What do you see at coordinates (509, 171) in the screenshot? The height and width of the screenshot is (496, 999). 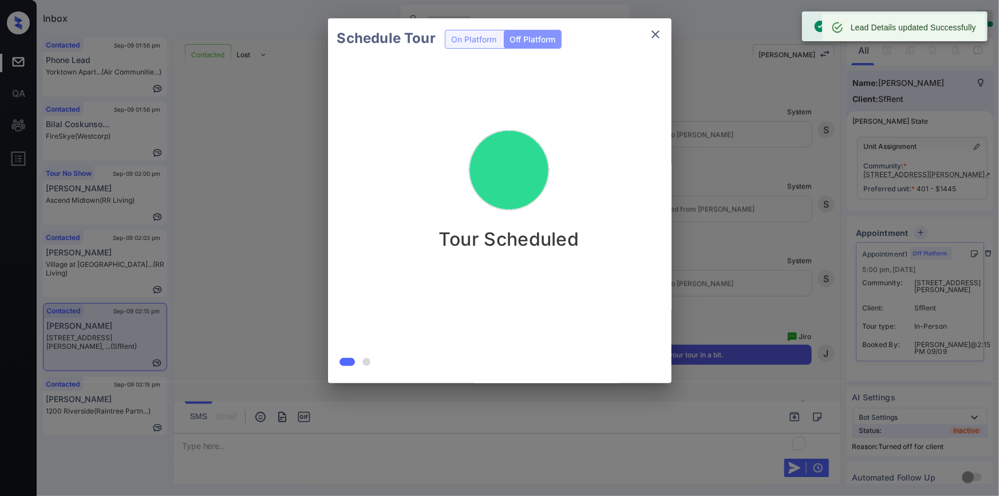 I see `img: success.888e7dccd4847a8d9502.gif` at bounding box center [509, 171].